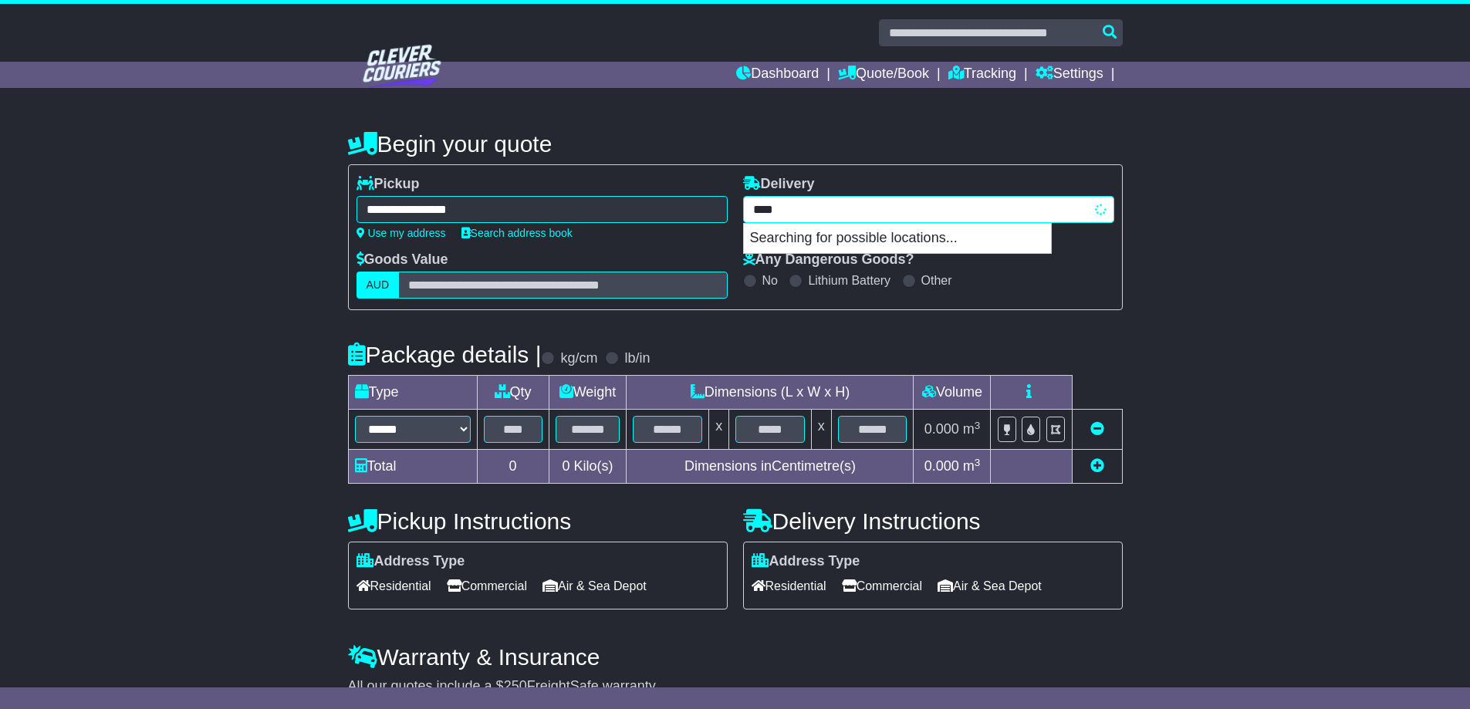 The width and height of the screenshot is (1470, 709). Describe the element at coordinates (587, 393) in the screenshot. I see `td: Weight` at that location.